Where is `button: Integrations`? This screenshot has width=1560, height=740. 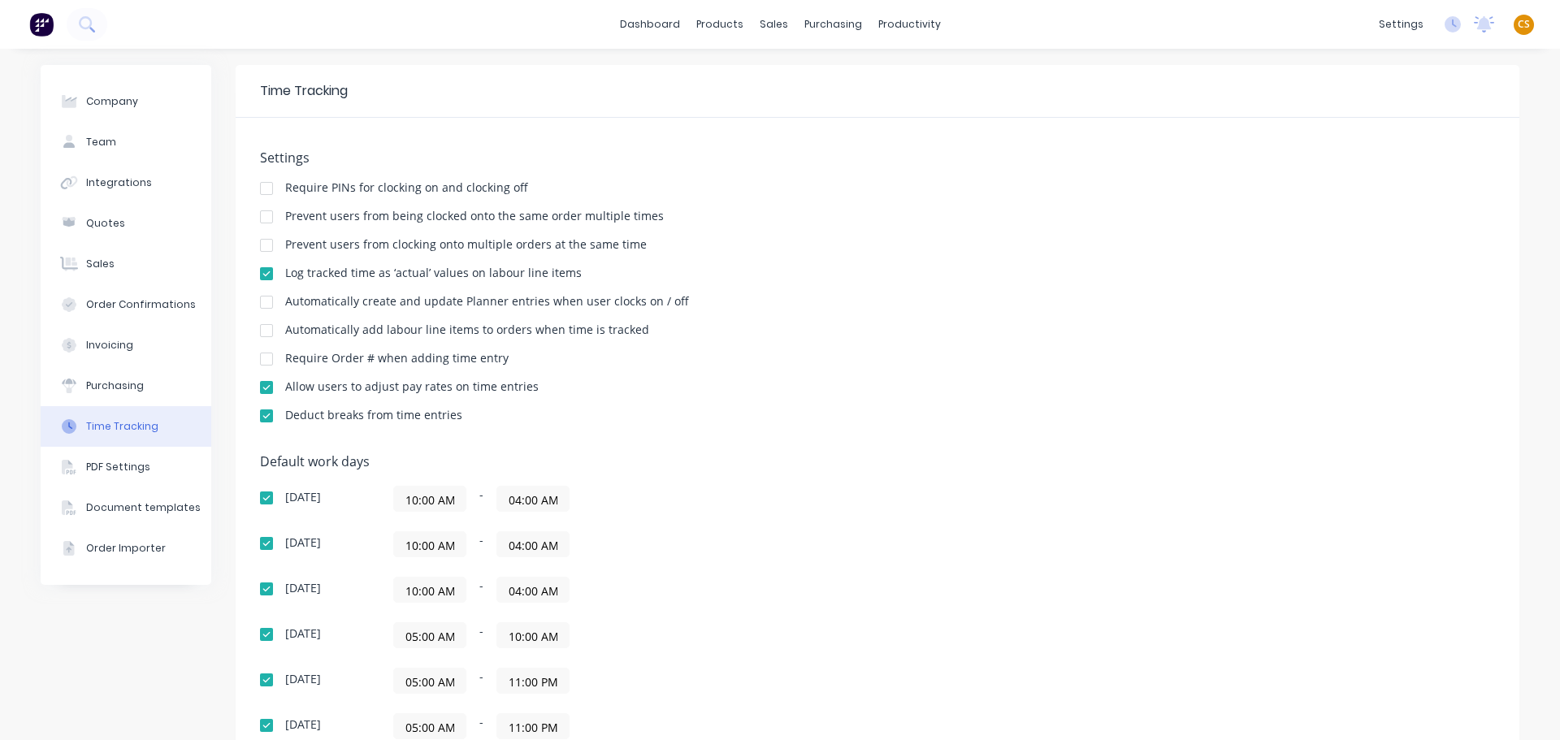 button: Integrations is located at coordinates (126, 183).